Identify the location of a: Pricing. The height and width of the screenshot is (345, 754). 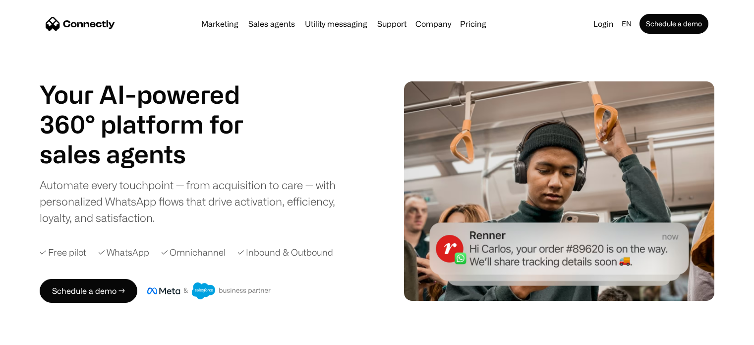
(473, 24).